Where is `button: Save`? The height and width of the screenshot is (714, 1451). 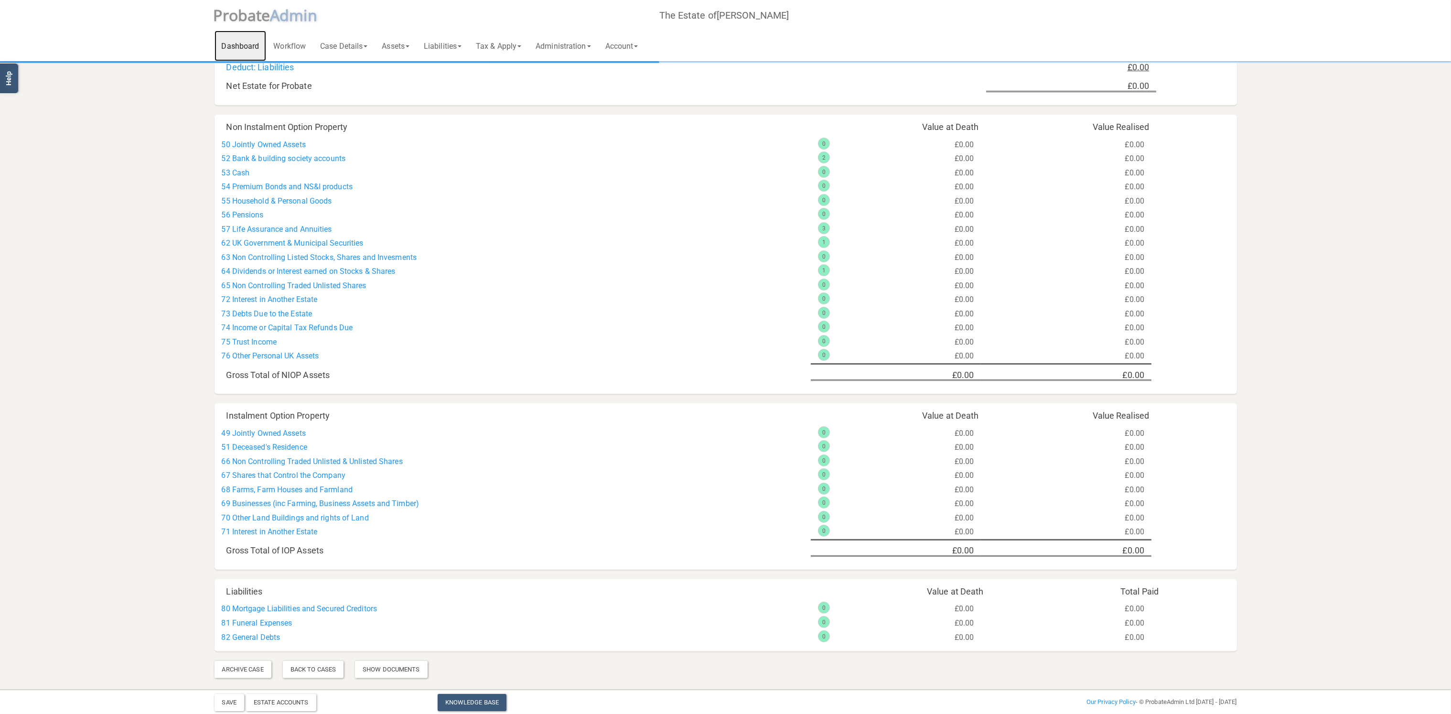
button: Save is located at coordinates (229, 702).